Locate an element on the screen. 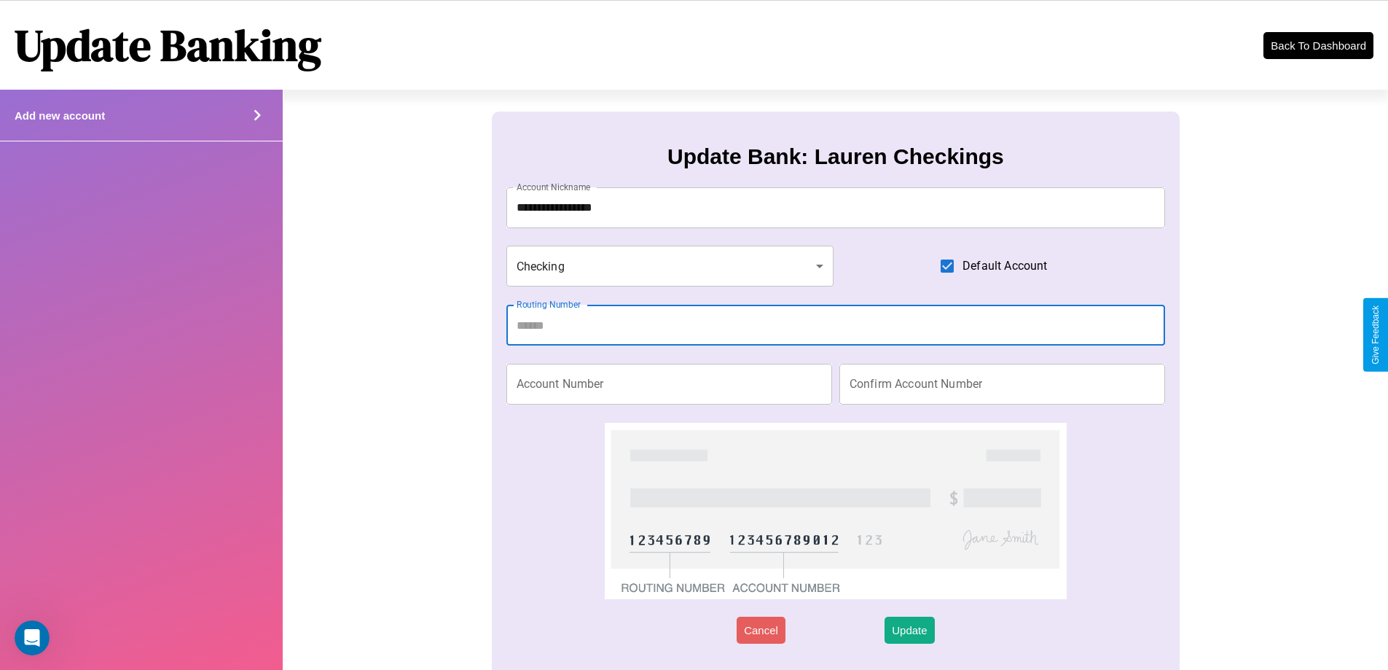  button: Cancel is located at coordinates (761, 629).